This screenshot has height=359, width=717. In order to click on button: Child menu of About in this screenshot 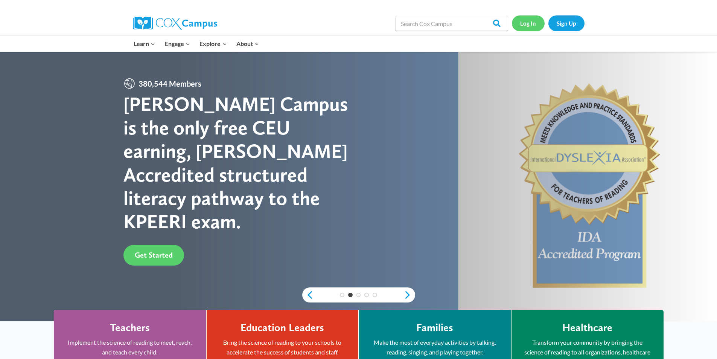, I will do `click(248, 44)`.